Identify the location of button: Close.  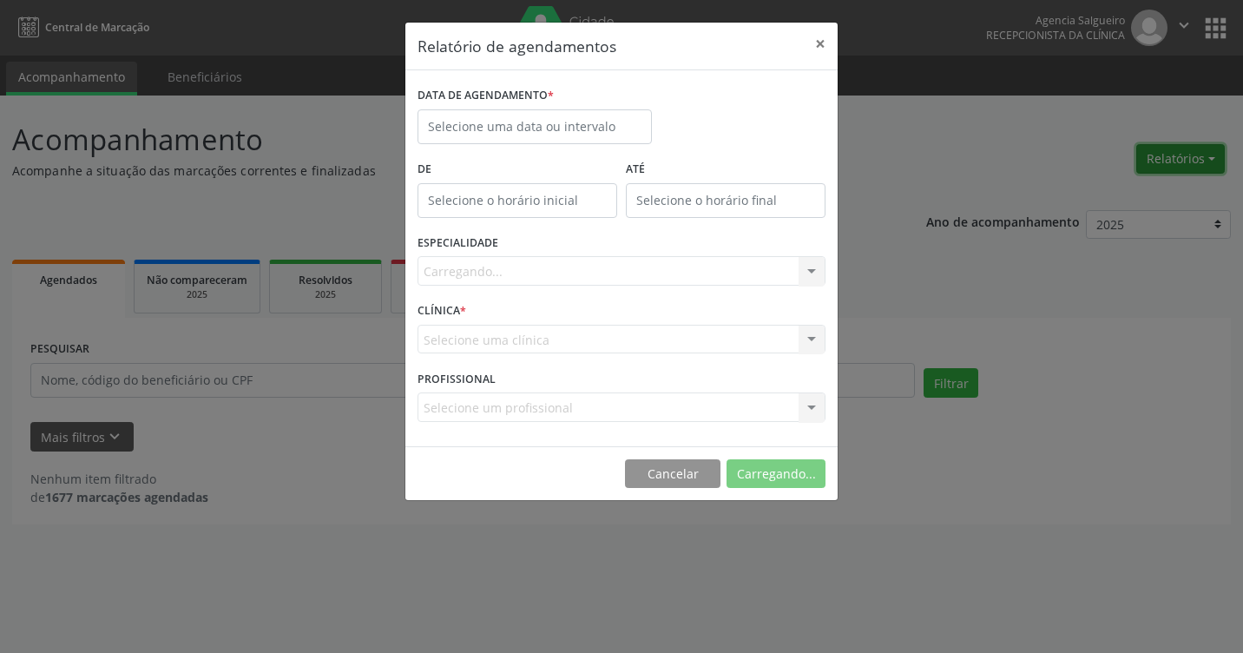
(821, 43).